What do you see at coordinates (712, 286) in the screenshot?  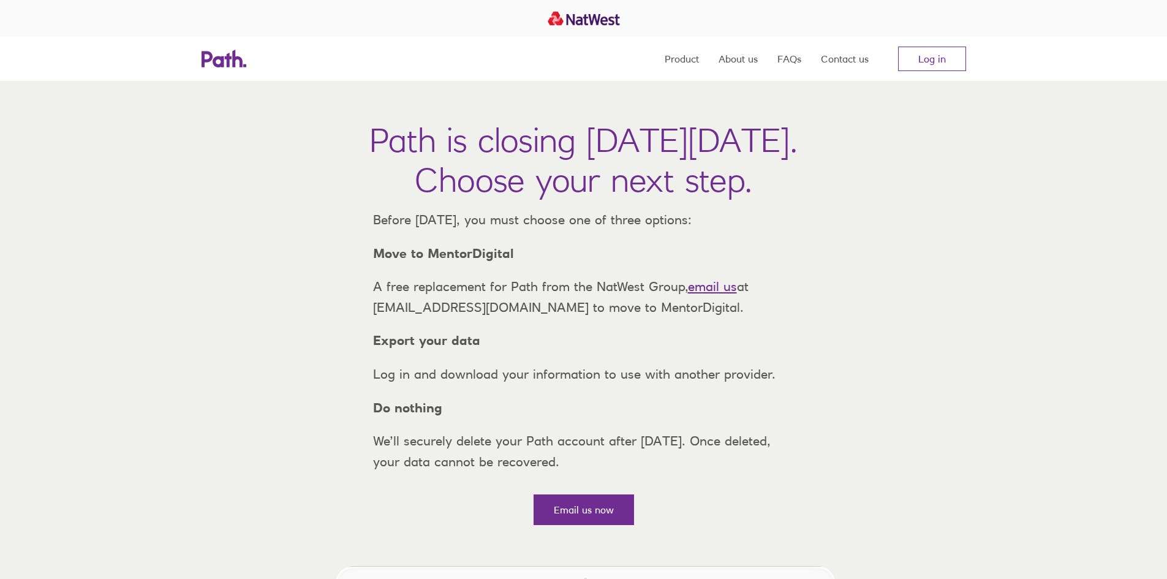 I see `a: email us` at bounding box center [712, 286].